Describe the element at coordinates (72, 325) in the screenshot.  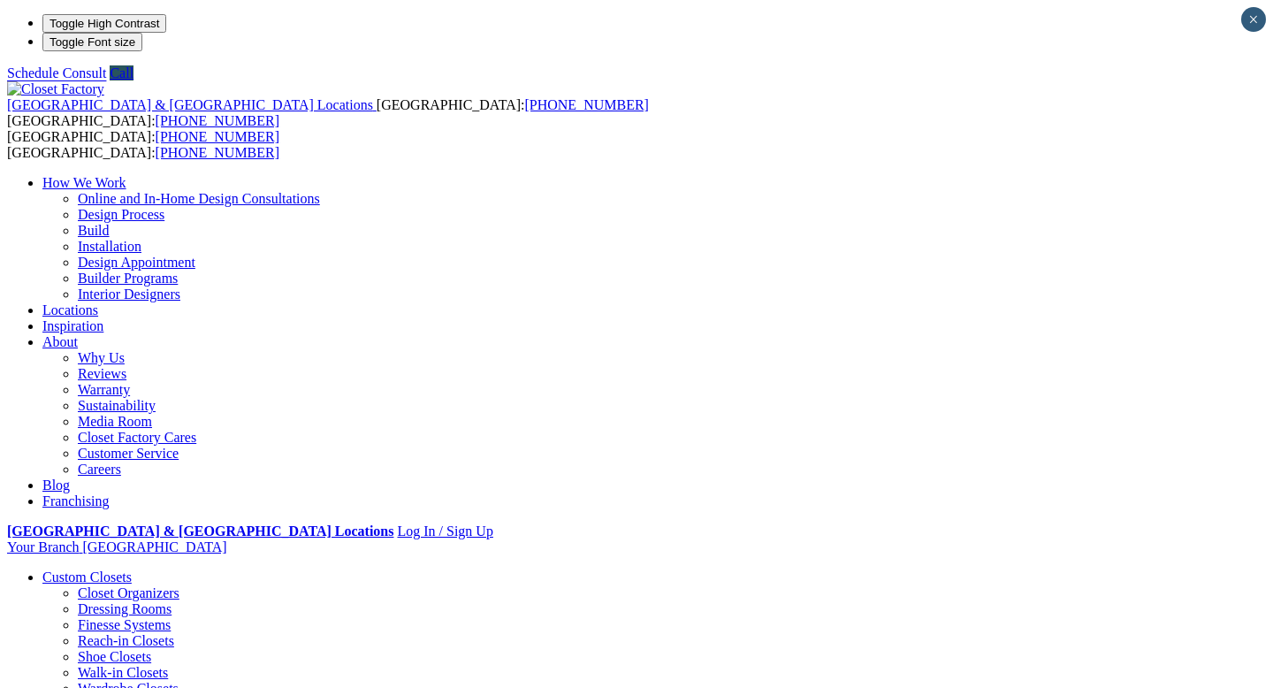
I see `a: Inspiration` at that location.